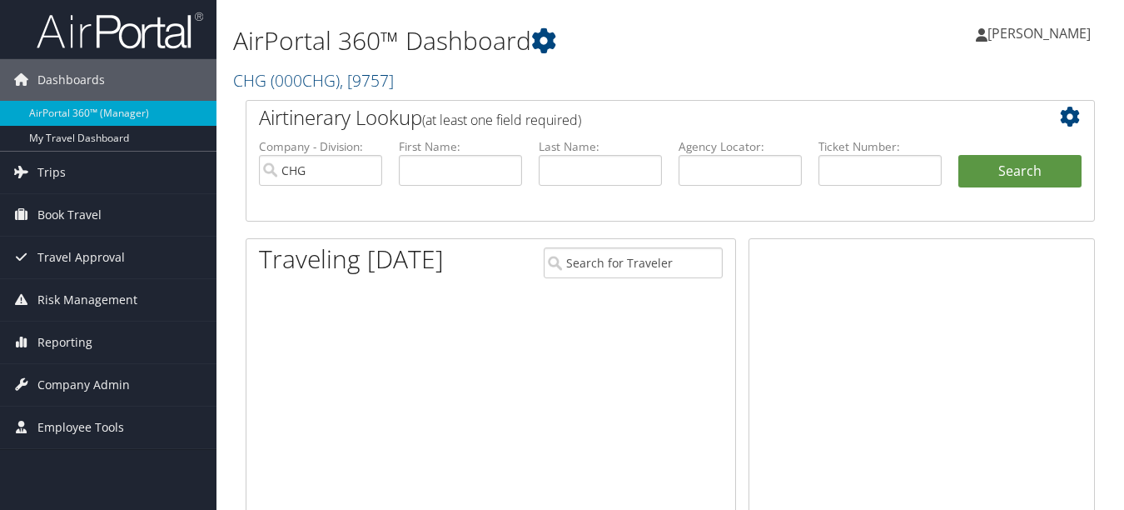  I want to click on span: Book Travel, so click(69, 215).